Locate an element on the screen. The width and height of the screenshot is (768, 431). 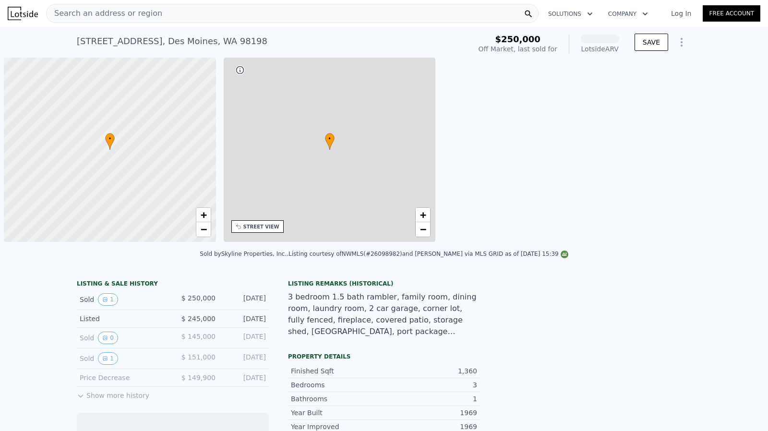
button: Company is located at coordinates (627, 14).